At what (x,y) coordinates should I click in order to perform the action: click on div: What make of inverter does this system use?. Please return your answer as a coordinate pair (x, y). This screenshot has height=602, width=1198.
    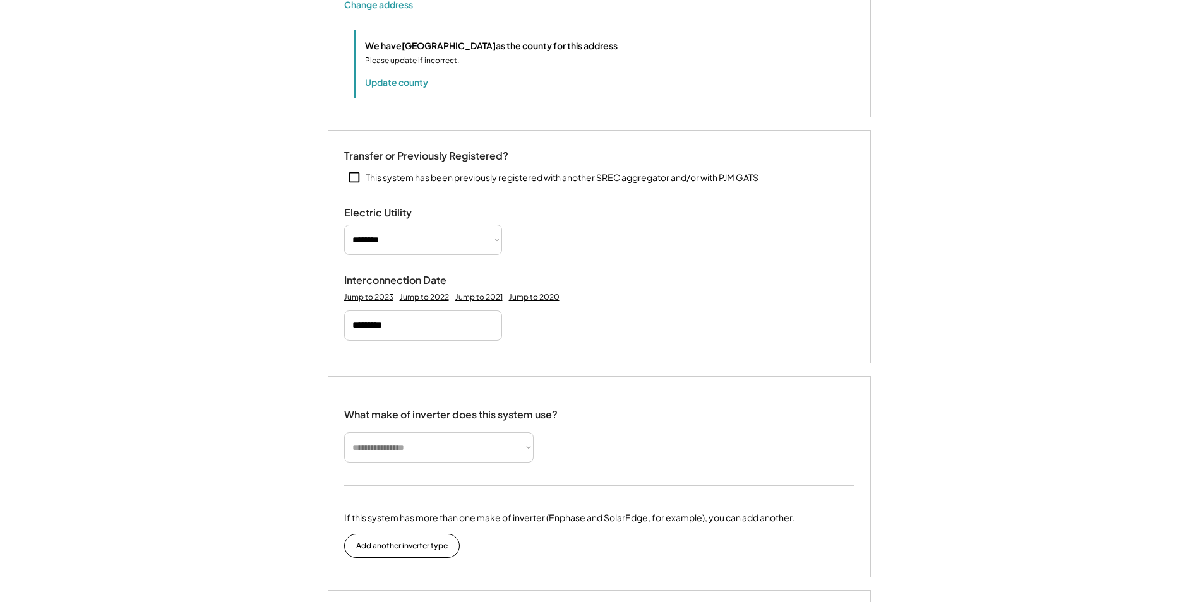
    Looking at the image, I should click on (451, 410).